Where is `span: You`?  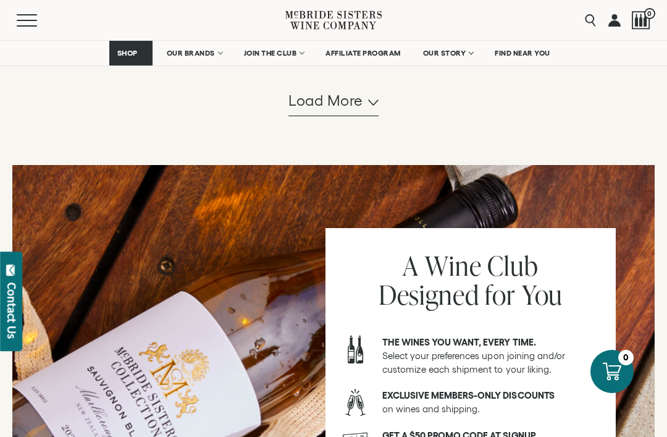
span: You is located at coordinates (543, 294).